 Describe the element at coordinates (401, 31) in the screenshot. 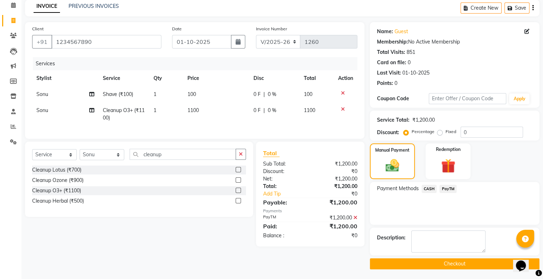

I see `a: Guest` at that location.